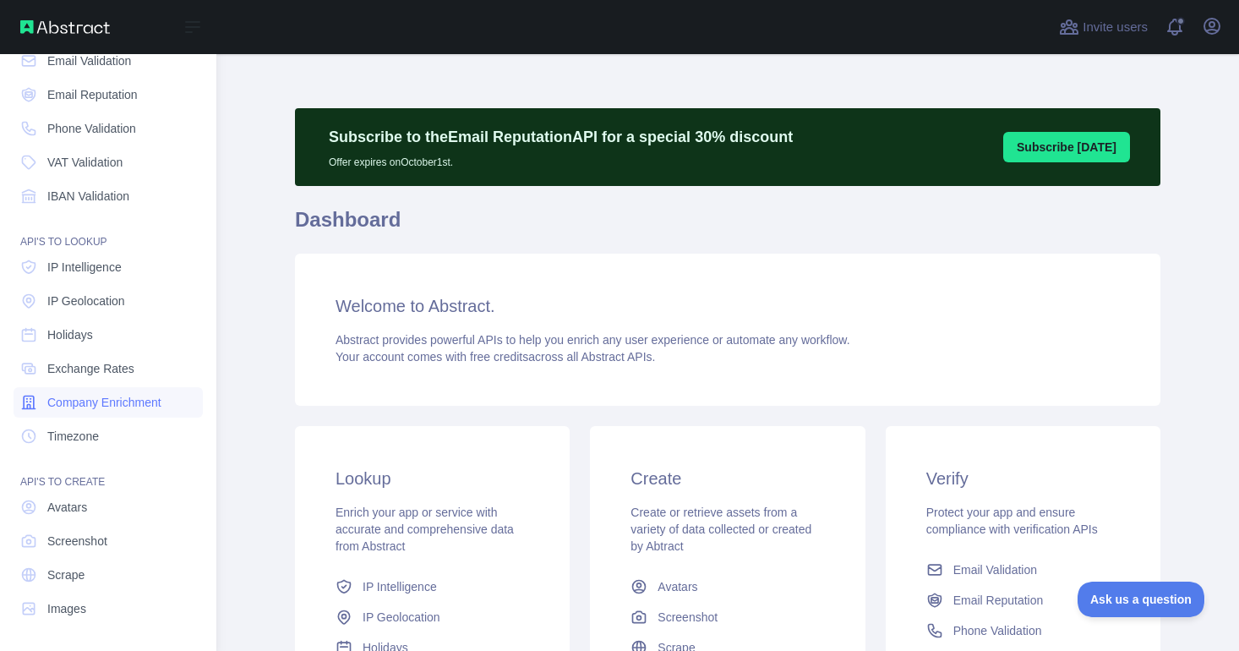 This screenshot has width=1239, height=651. What do you see at coordinates (104, 402) in the screenshot?
I see `span: Company Enrichment` at bounding box center [104, 402].